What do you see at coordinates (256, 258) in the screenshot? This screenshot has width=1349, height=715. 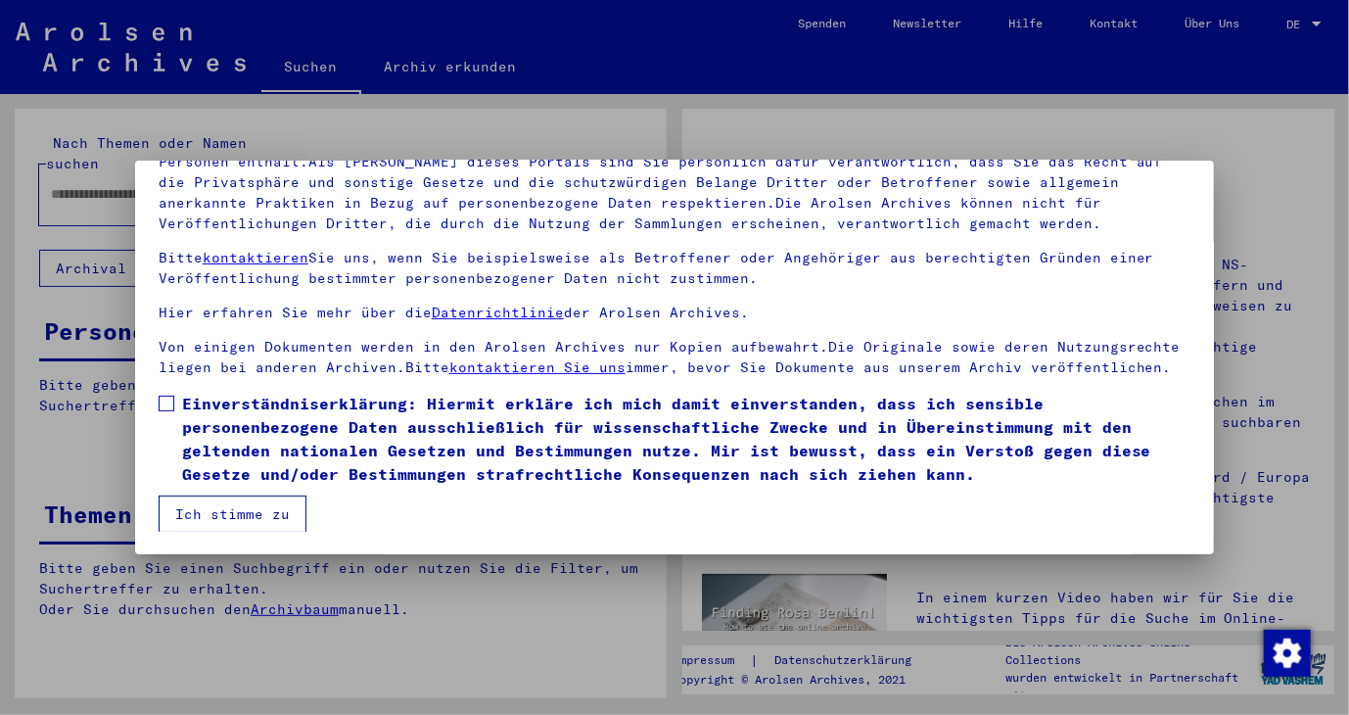 I see `a: kontaktieren` at bounding box center [256, 258].